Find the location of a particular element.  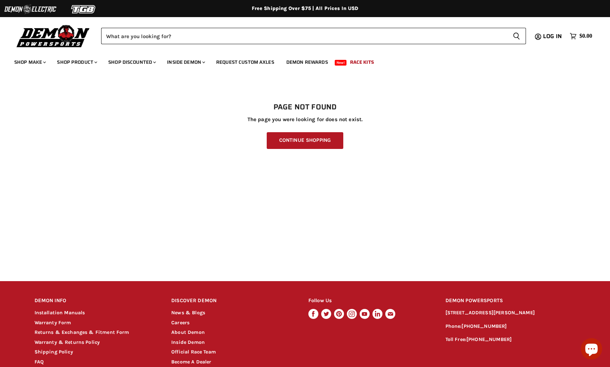

a: FAQ is located at coordinates (39, 362).